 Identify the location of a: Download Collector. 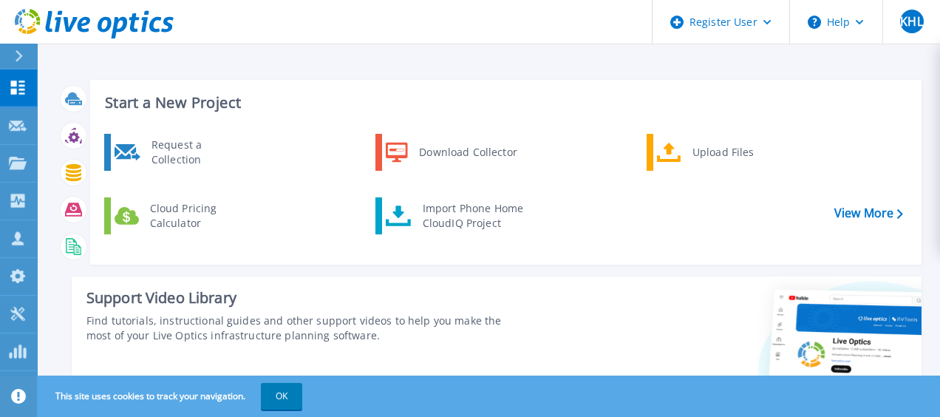
(451, 152).